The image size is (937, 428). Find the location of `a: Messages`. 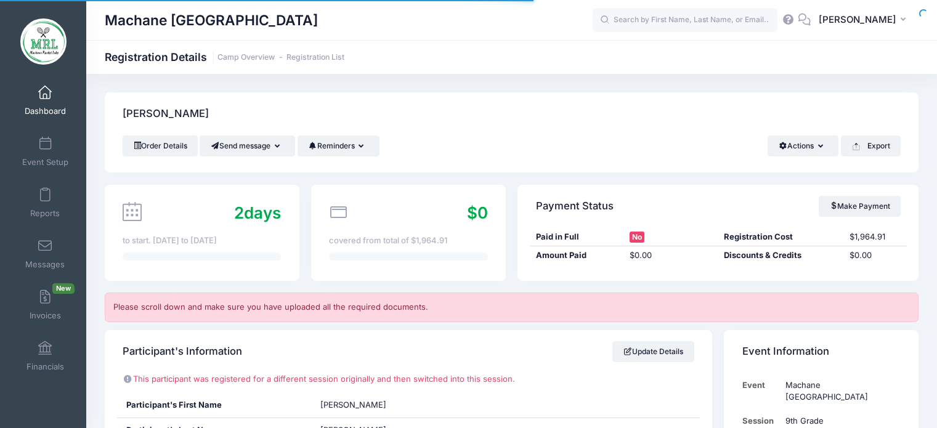

a: Messages is located at coordinates (45, 254).